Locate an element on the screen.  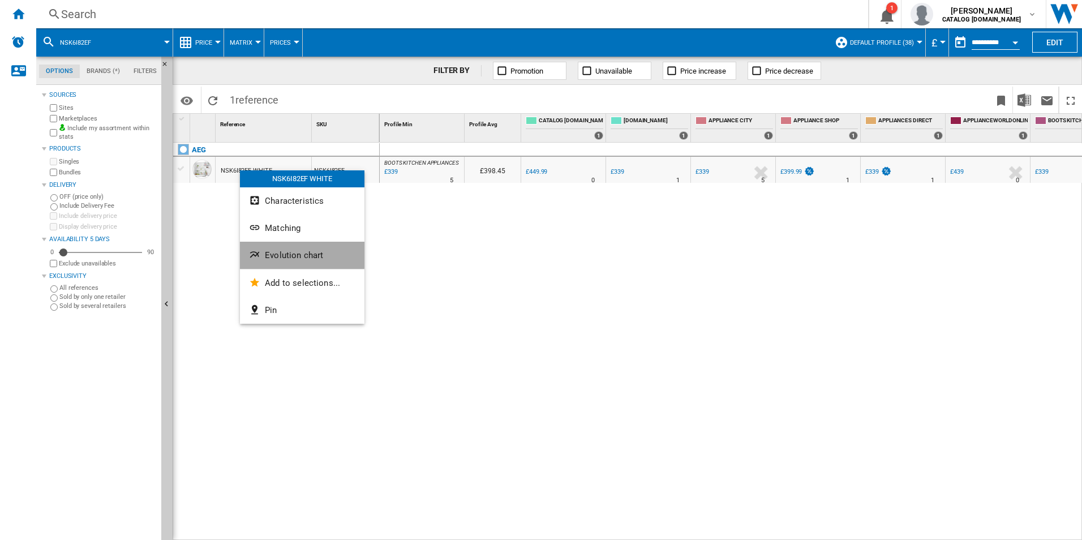
span: Add to selections... is located at coordinates (302, 283).